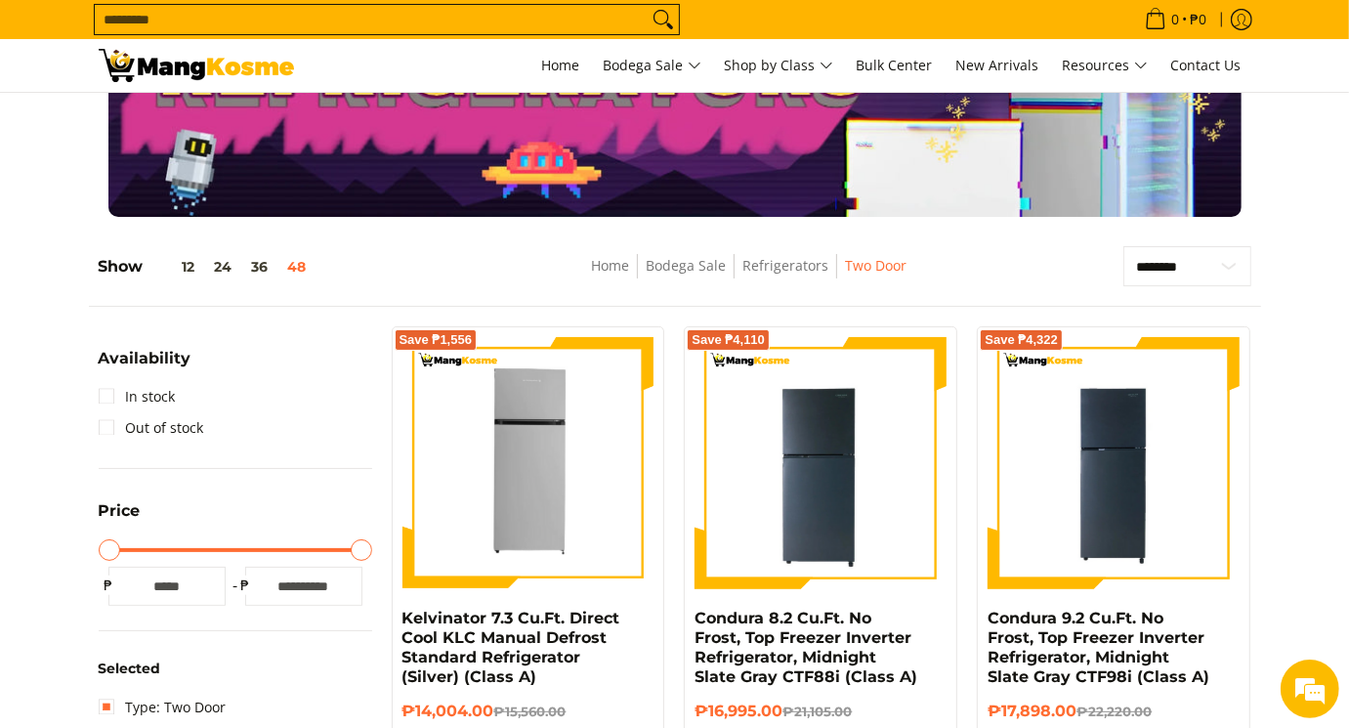  I want to click on span: Save ₱4,322, so click(1021, 340).